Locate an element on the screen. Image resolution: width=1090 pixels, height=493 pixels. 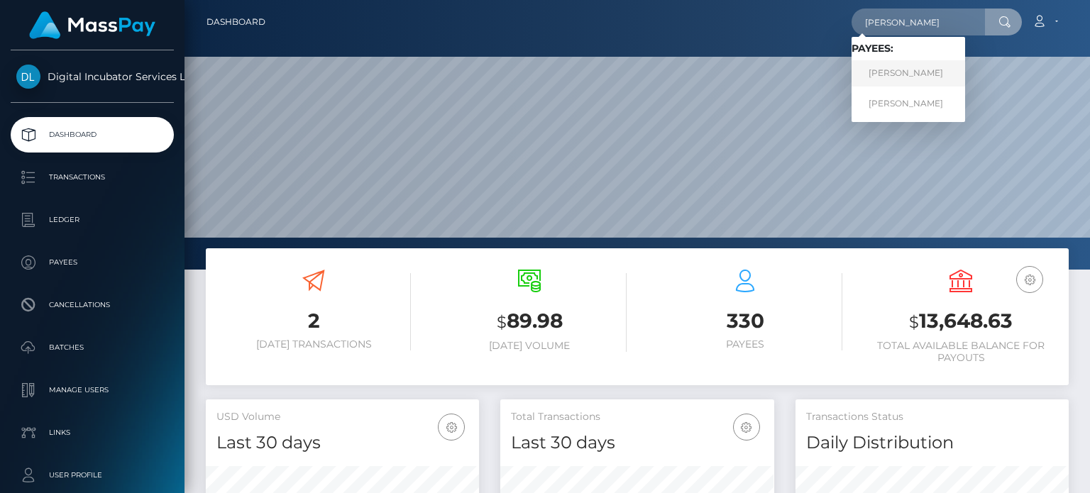
h5: Transactions Status is located at coordinates (932, 417).